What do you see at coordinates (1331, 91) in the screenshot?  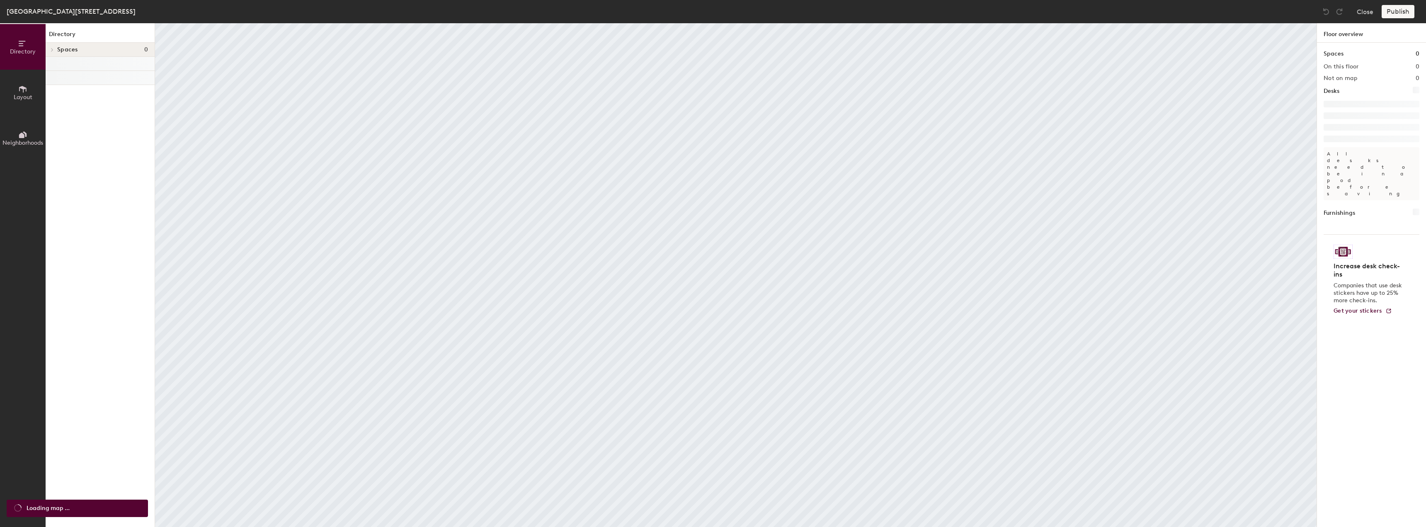 I see `h1: Desks` at bounding box center [1331, 91].